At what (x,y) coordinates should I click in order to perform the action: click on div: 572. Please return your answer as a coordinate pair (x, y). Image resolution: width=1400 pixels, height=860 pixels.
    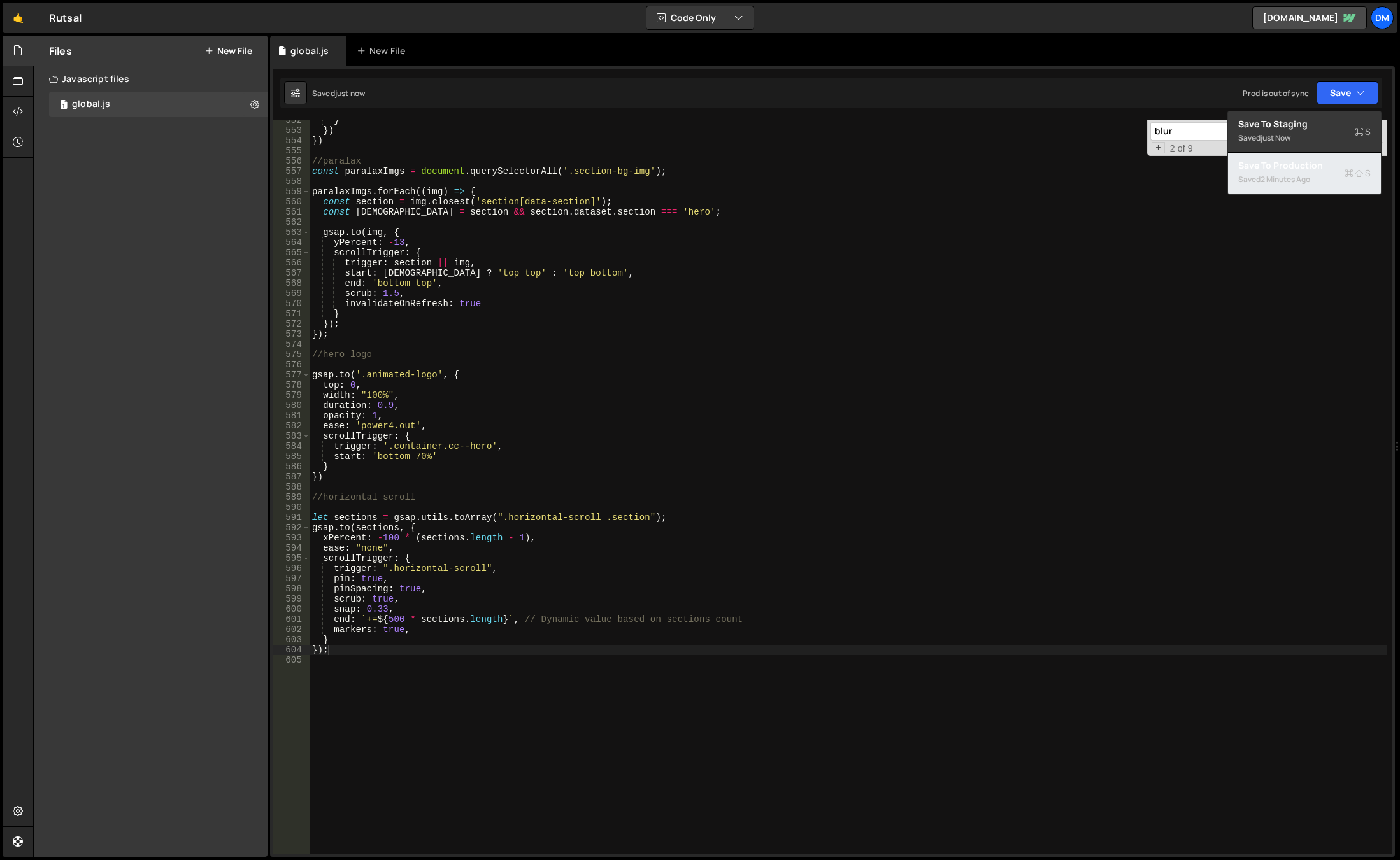
    Looking at the image, I should click on (291, 324).